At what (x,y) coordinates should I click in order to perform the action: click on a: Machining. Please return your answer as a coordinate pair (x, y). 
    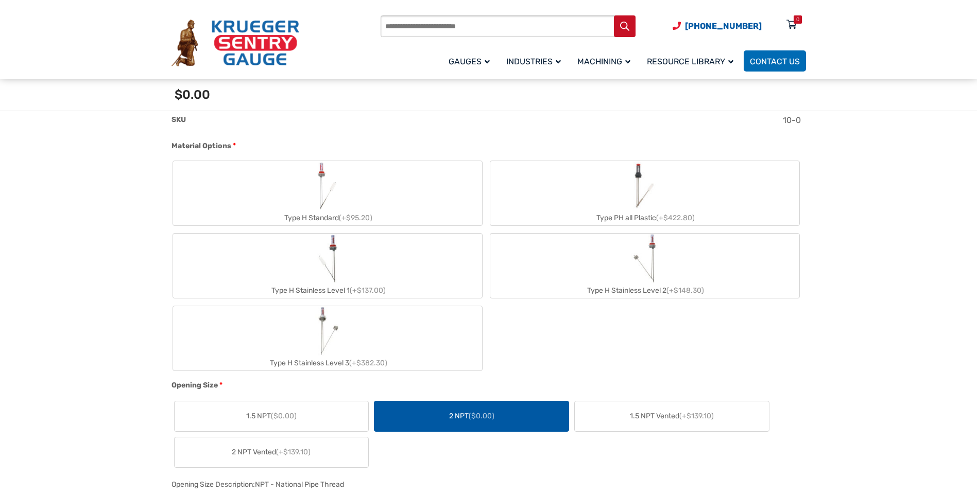
    Looking at the image, I should click on (606, 61).